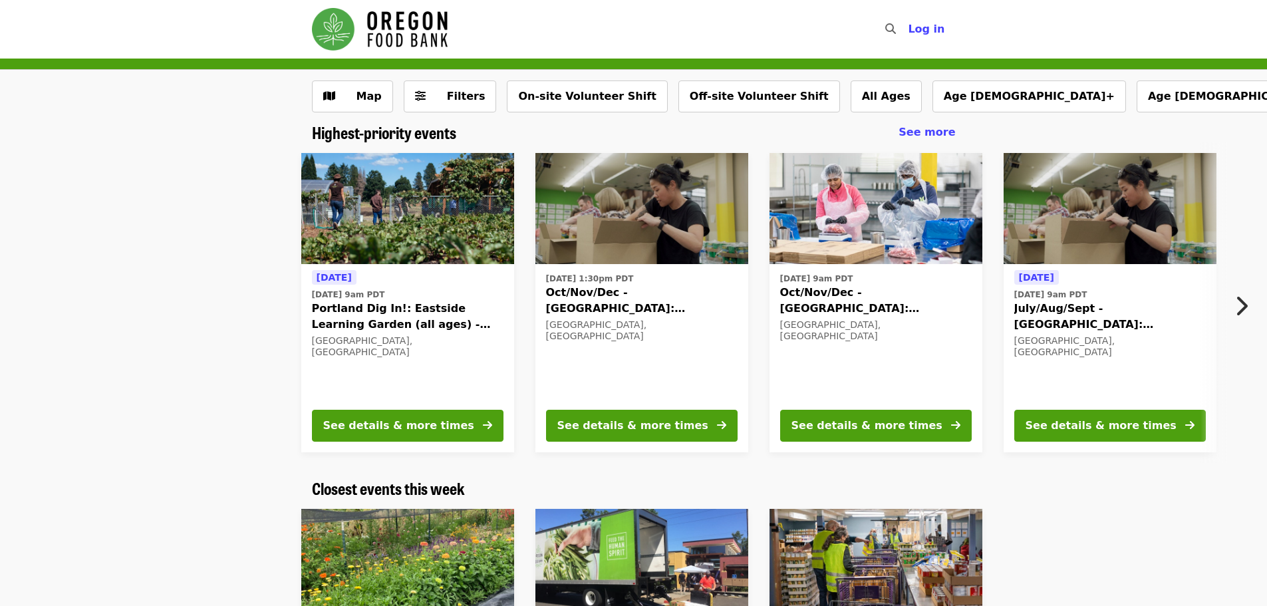 This screenshot has height=606, width=1267. What do you see at coordinates (634, 488) in the screenshot?
I see `div: Closest events this week` at bounding box center [634, 488].